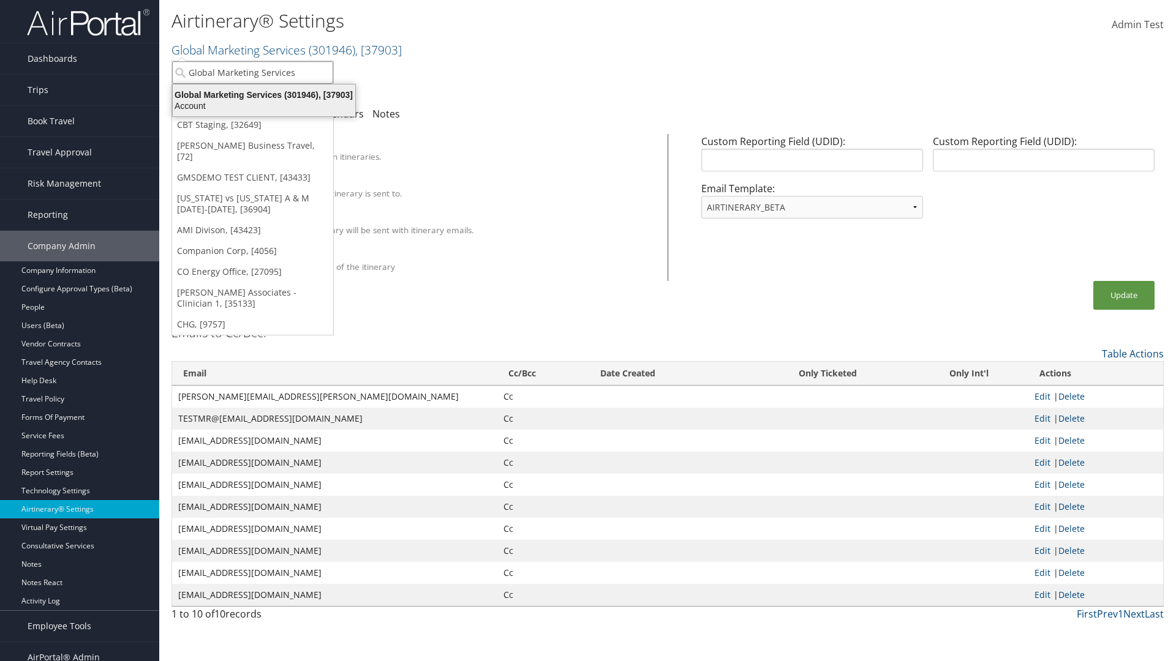 This screenshot has height=661, width=1176. What do you see at coordinates (332, 50) in the screenshot?
I see `span: ( 301946 )` at bounding box center [332, 50].